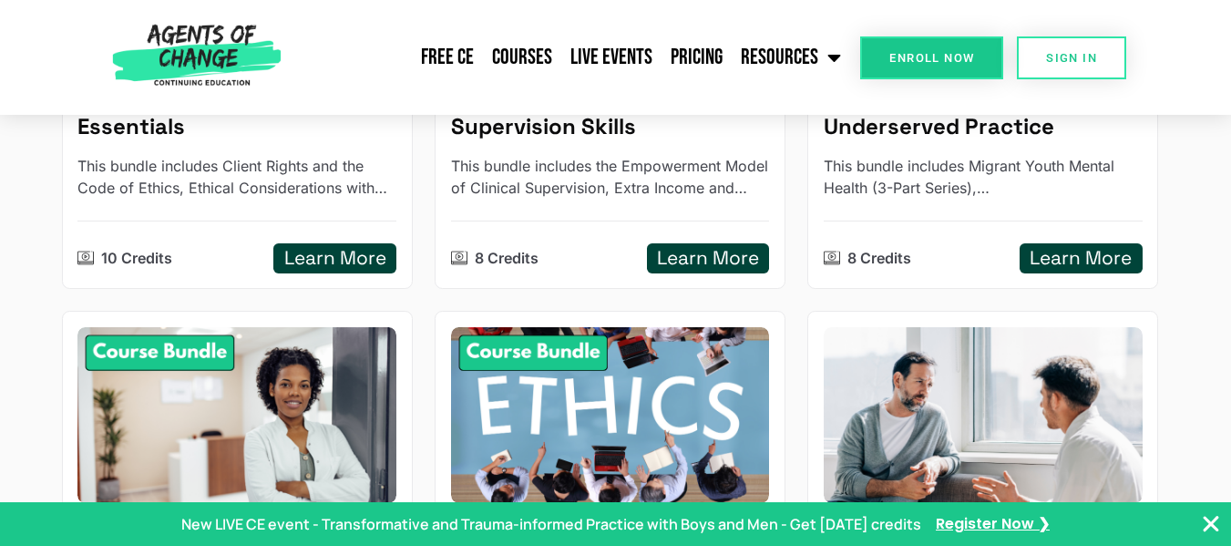 This screenshot has height=546, width=1231. What do you see at coordinates (522, 57) in the screenshot?
I see `a: Courses` at bounding box center [522, 57].